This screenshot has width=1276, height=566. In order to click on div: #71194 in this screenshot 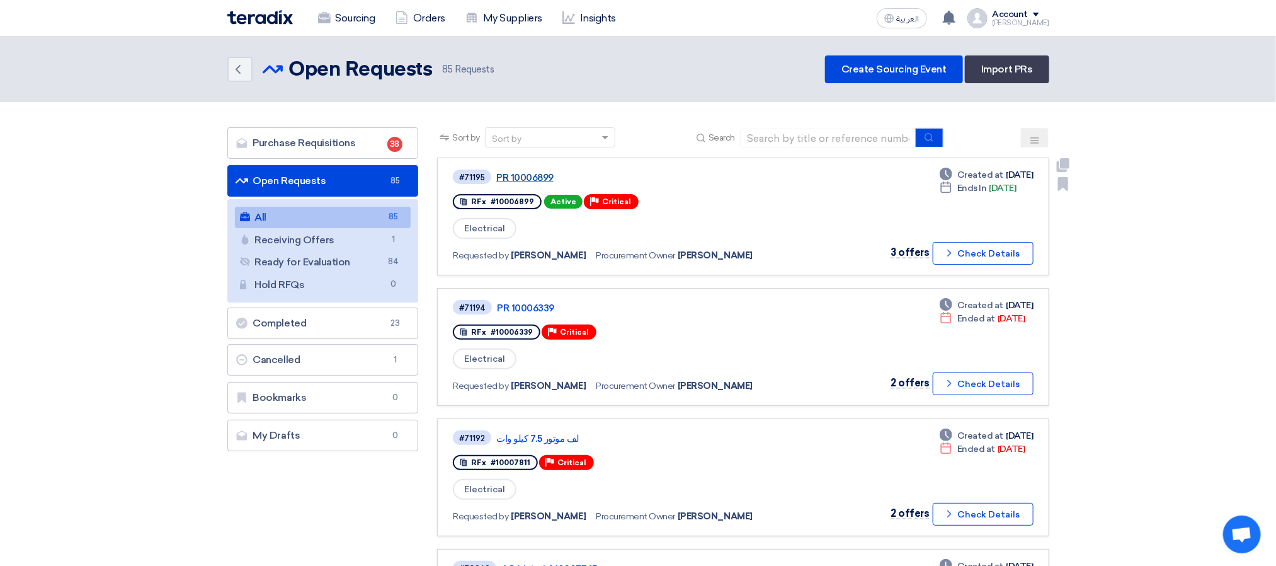, I will do `click(473, 307)`.